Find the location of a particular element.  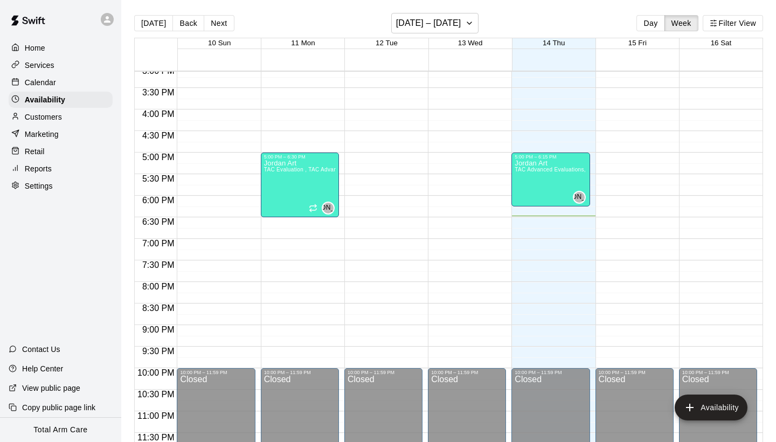

p: Settings is located at coordinates (39, 186).